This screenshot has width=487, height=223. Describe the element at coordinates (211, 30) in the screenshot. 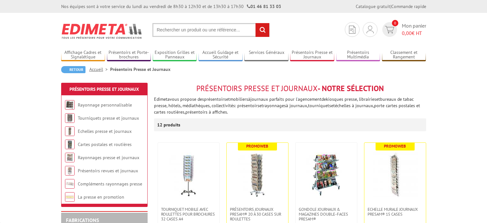

I see `input: Rechercher un produit ou une référence...` at that location.